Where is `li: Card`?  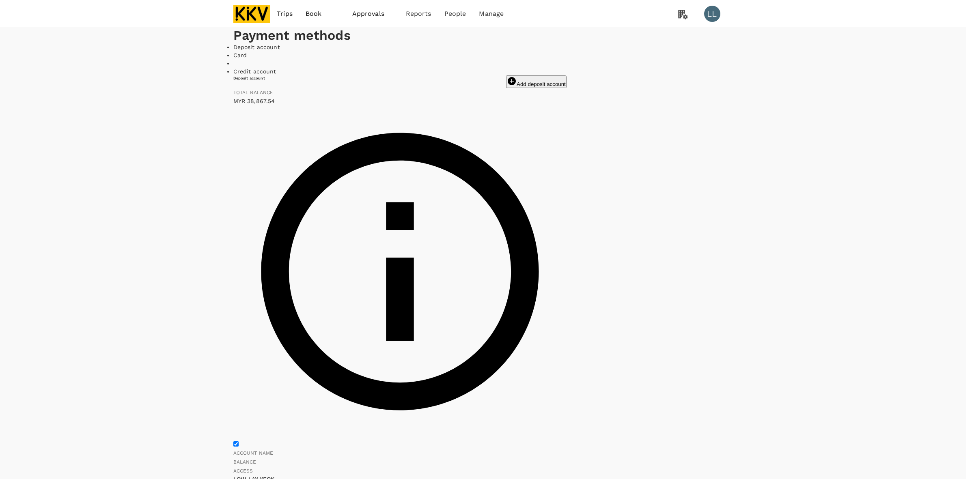 li: Card is located at coordinates (483, 55).